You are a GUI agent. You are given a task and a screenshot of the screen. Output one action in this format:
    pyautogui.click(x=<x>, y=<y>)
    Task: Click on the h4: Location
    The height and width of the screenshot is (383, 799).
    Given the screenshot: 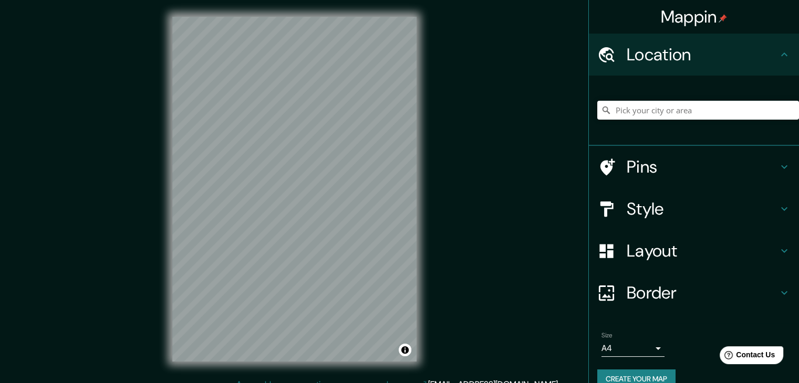 What is the action you would take?
    pyautogui.click(x=702, y=55)
    